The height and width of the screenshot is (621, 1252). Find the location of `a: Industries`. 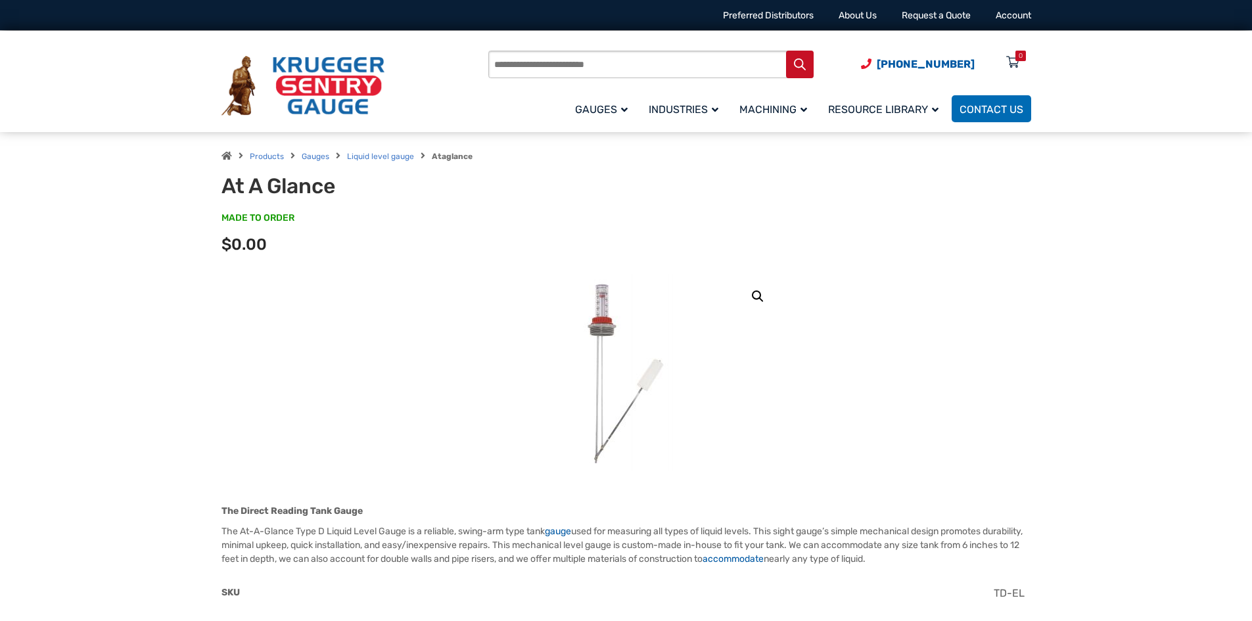

a: Industries is located at coordinates (686, 108).